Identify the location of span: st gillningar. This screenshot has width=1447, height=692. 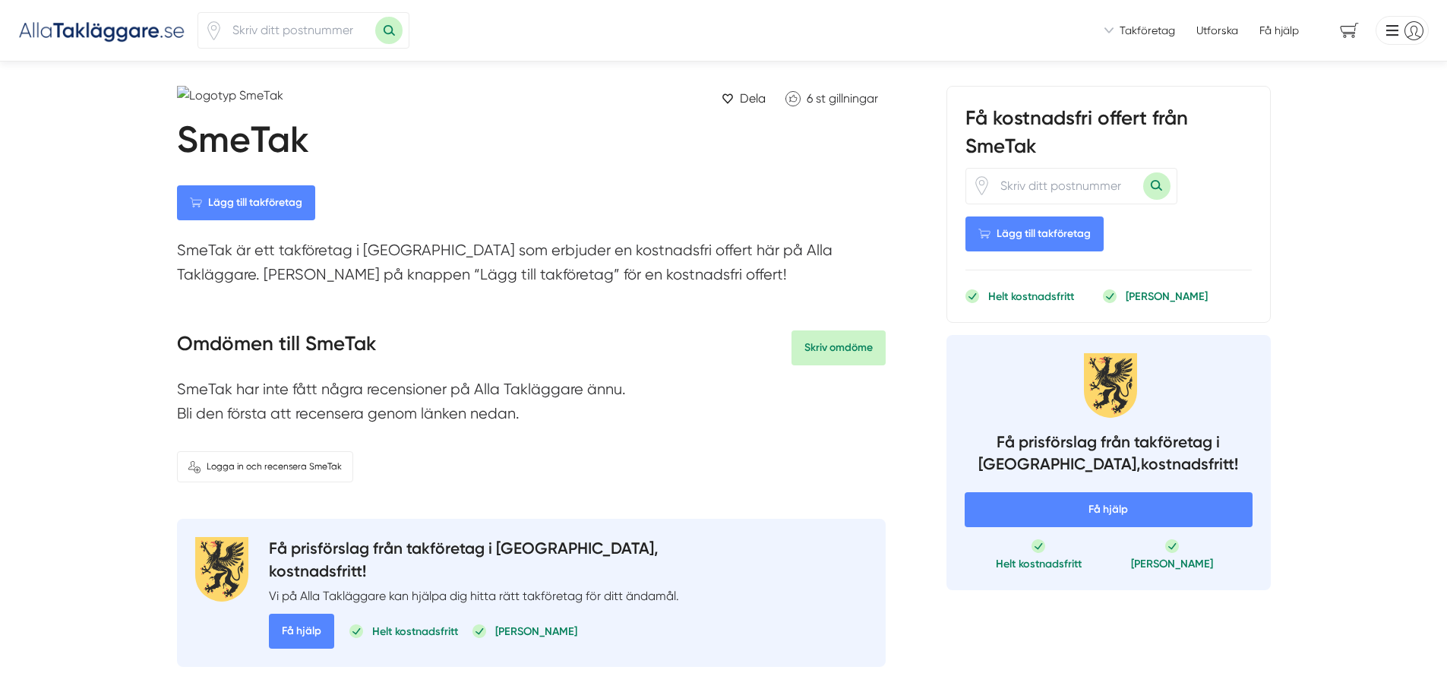
(847, 98).